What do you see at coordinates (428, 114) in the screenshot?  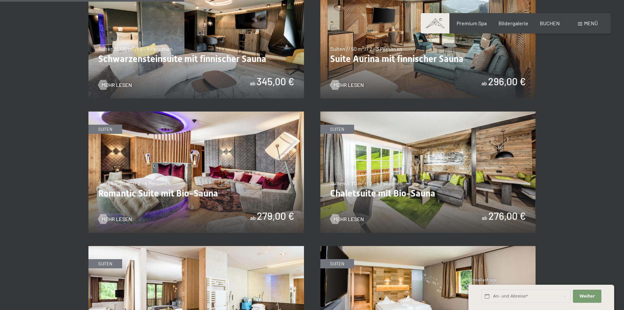 I see `a: Chaletsuite mit Bio-Sauna` at bounding box center [428, 114].